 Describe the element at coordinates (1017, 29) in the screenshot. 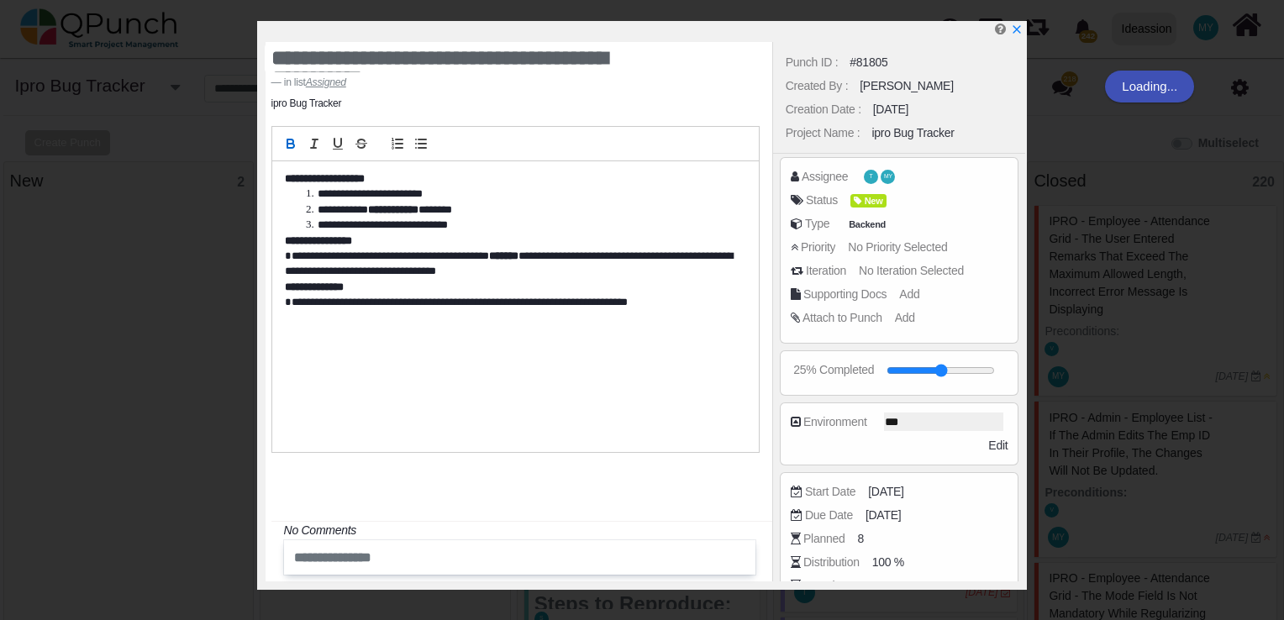

I see `a: x` at that location.